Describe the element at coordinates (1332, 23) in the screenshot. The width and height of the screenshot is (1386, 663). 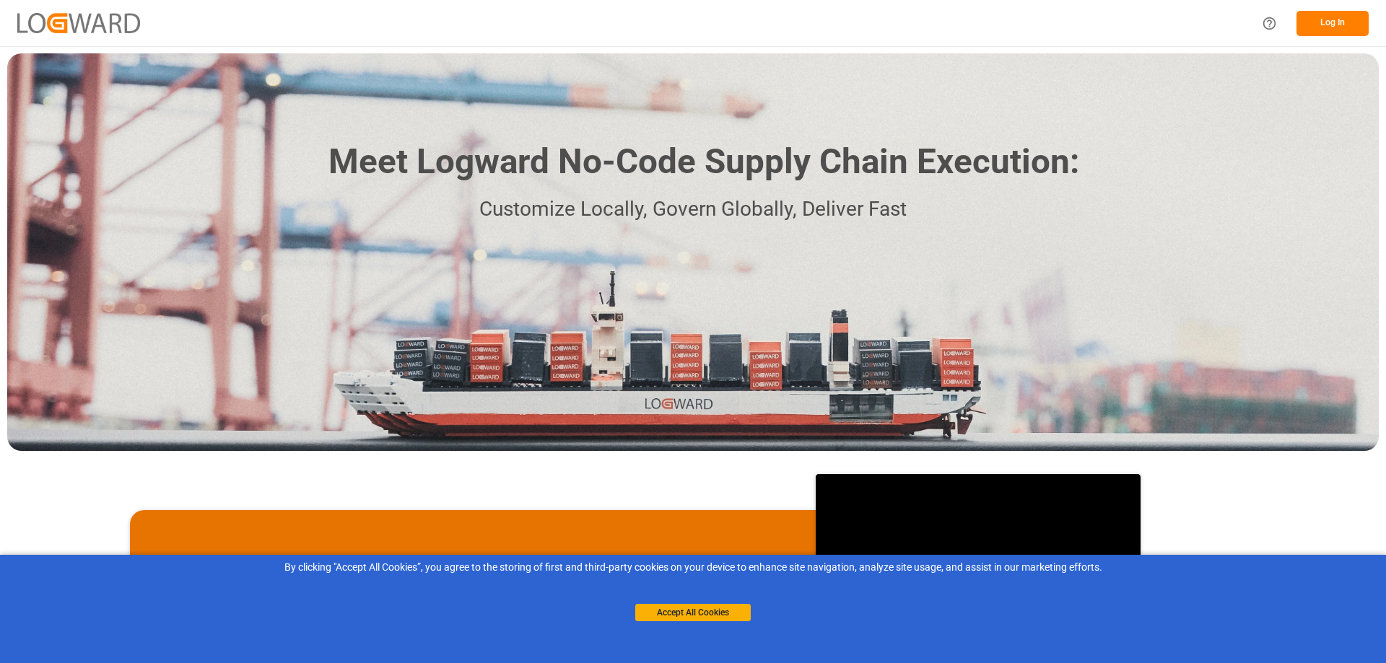
I see `button: Log In` at that location.